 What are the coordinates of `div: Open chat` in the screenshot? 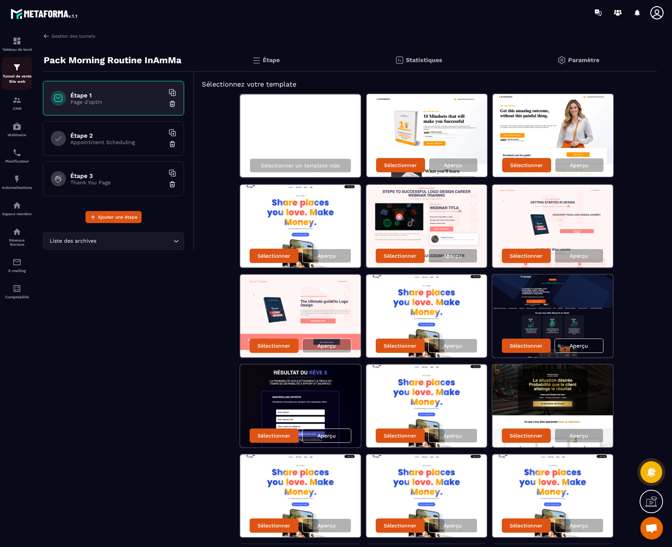 It's located at (651, 528).